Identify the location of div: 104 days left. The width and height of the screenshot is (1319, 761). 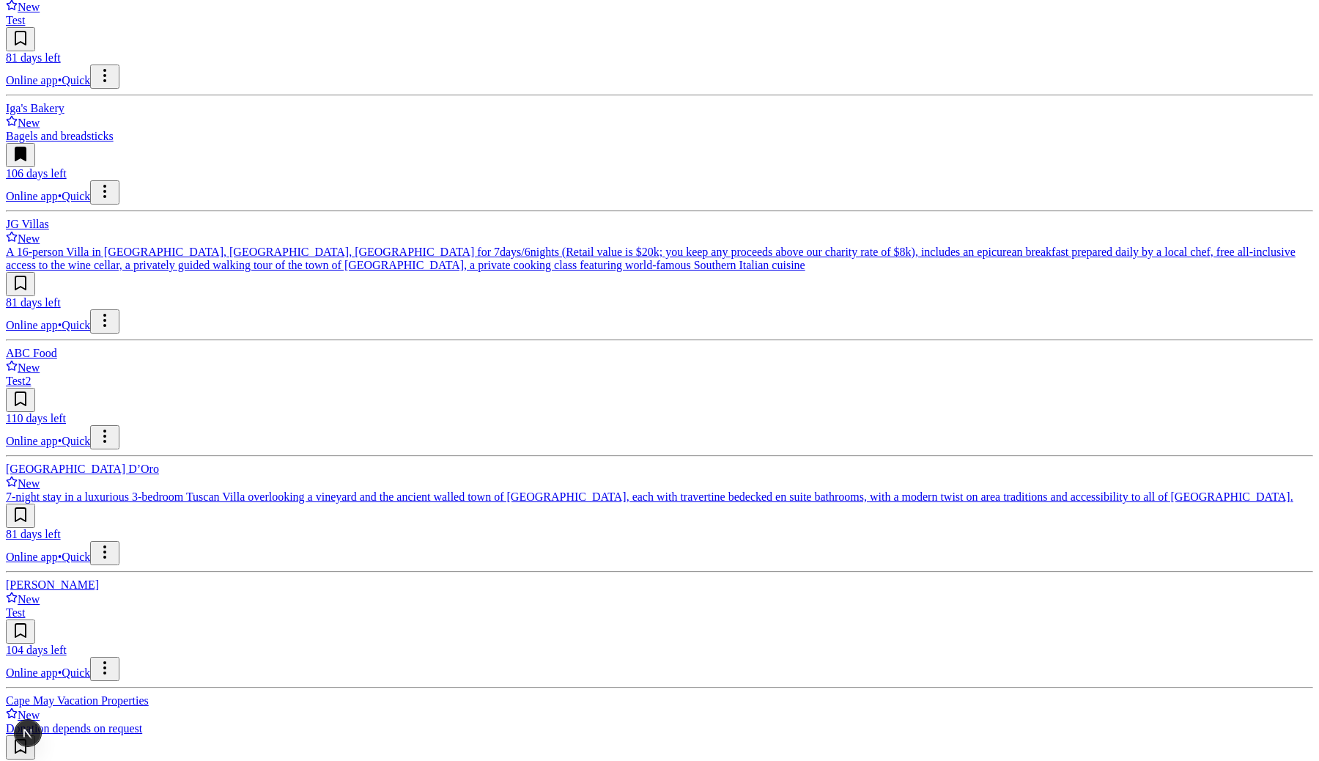
(660, 650).